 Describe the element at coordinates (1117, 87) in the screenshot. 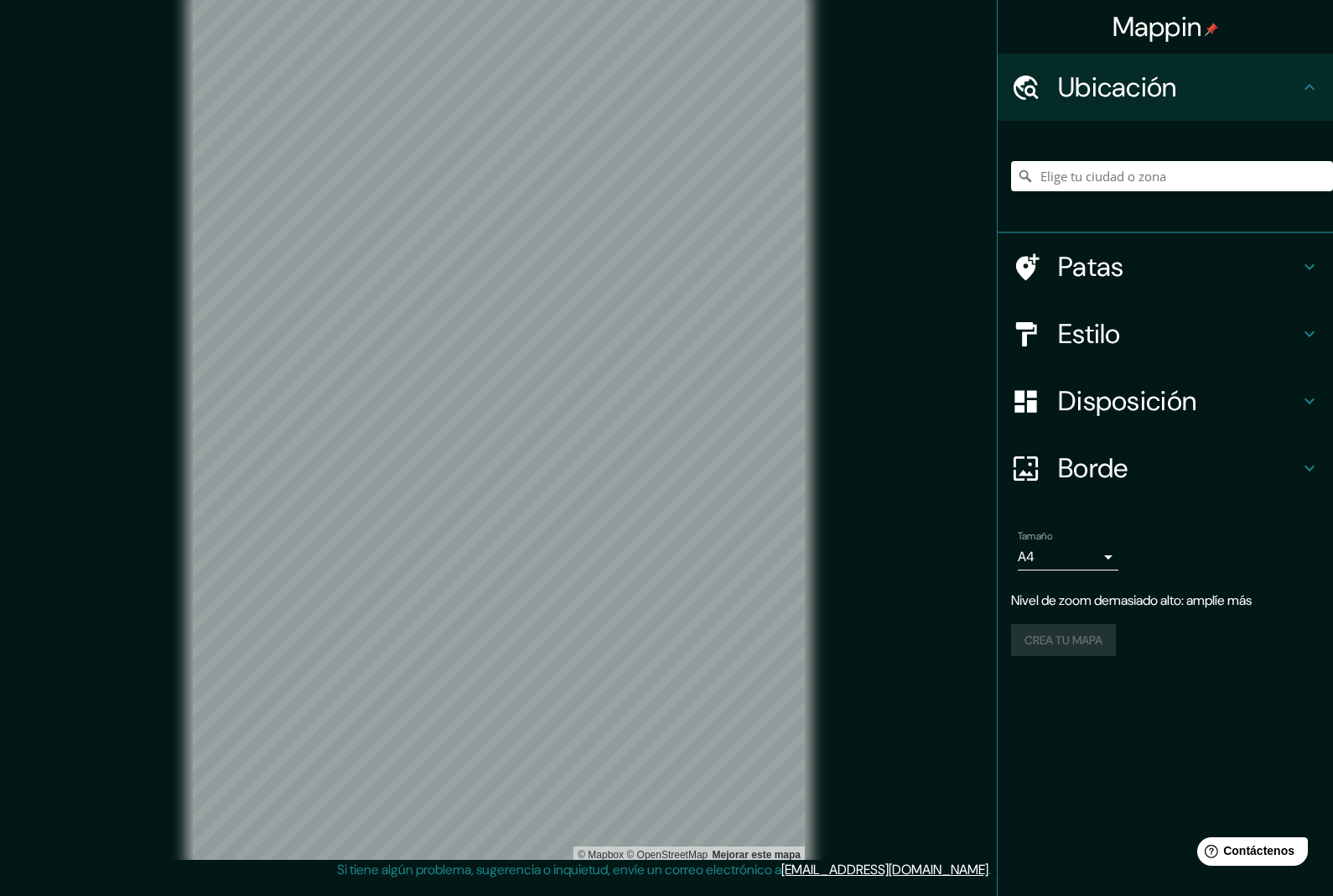

I see `font: Ubicación` at that location.